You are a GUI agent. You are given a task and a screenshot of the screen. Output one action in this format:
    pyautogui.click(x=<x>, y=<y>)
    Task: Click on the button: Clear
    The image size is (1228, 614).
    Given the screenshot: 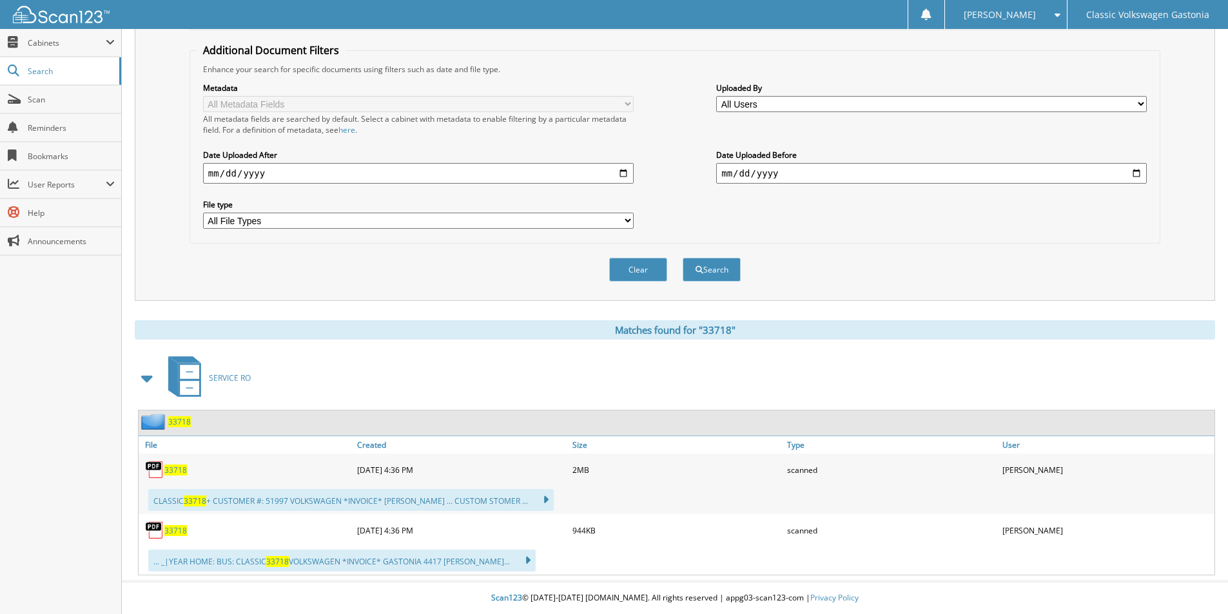 What is the action you would take?
    pyautogui.click(x=638, y=269)
    